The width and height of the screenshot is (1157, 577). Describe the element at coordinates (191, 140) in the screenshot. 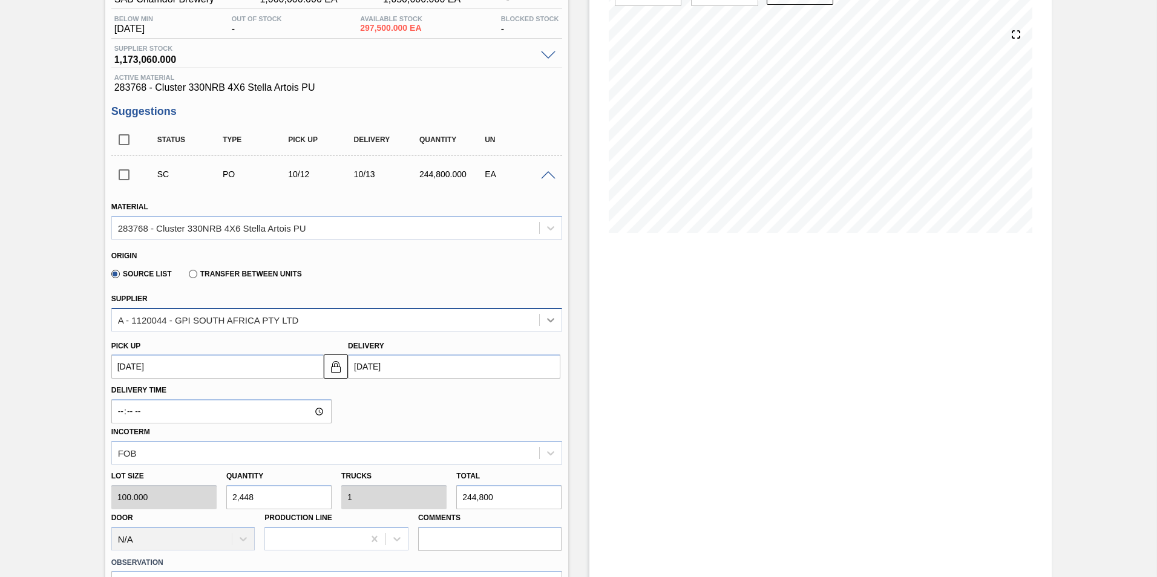

I see `div: Status` at that location.